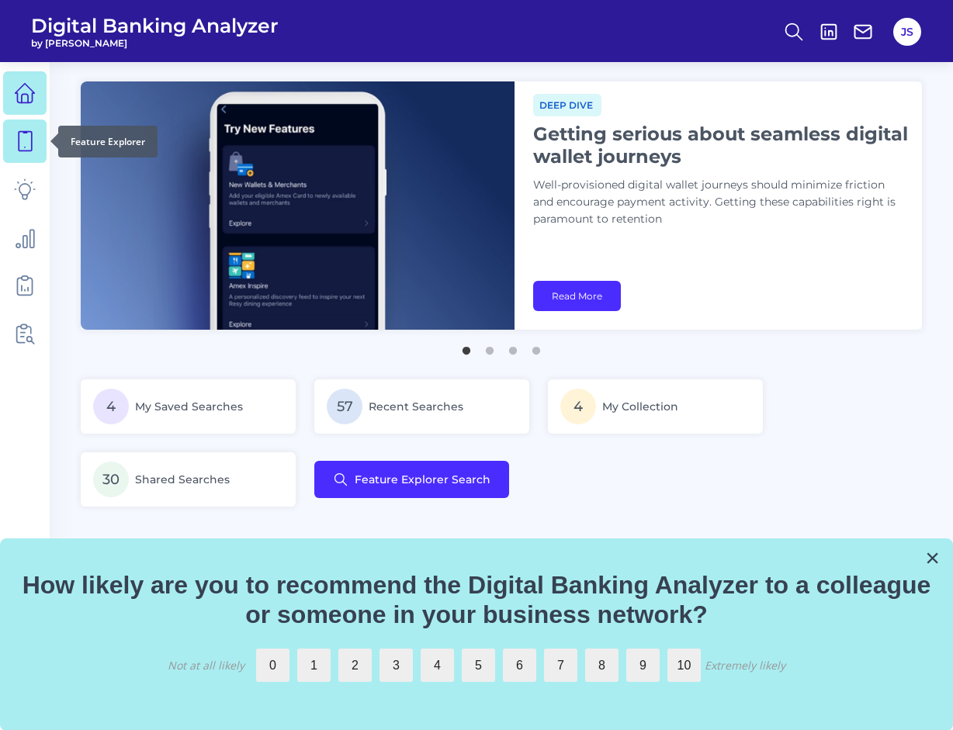 Image resolution: width=953 pixels, height=730 pixels. Describe the element at coordinates (314, 665) in the screenshot. I see `label: 1` at that location.